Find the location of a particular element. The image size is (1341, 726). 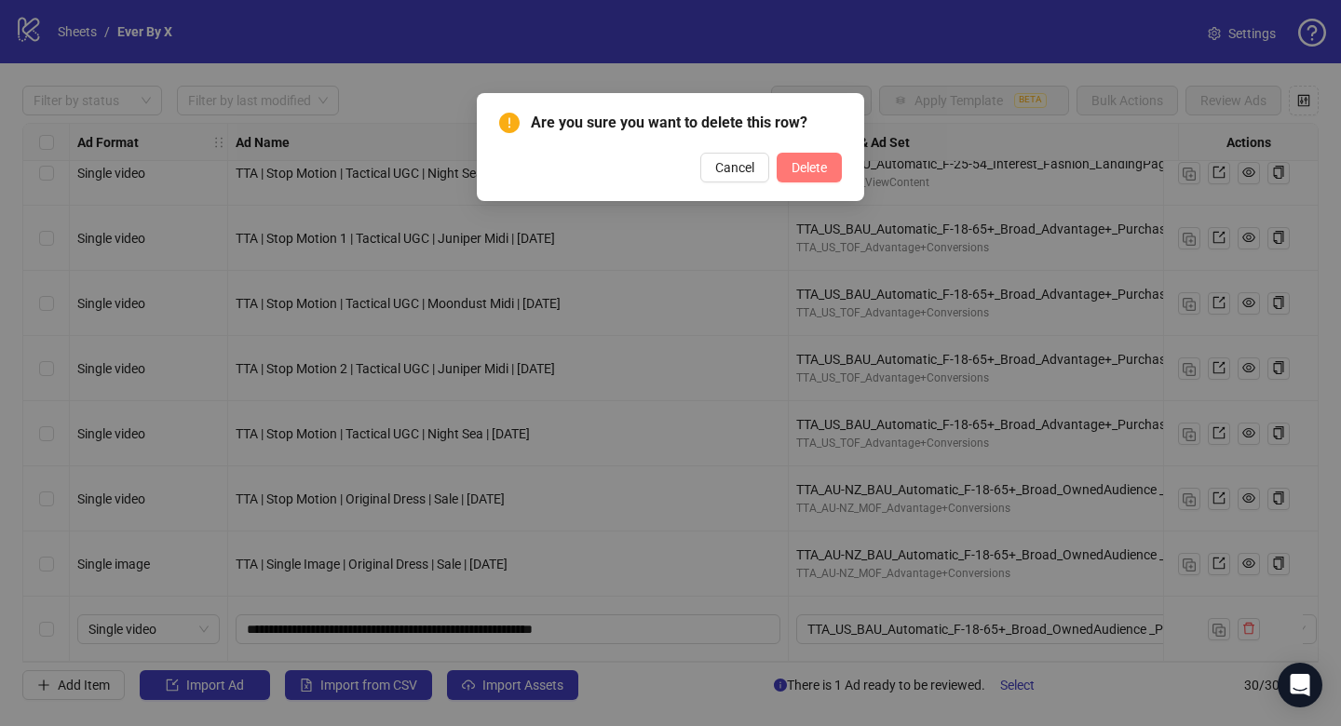

button: Delete is located at coordinates (809, 168).